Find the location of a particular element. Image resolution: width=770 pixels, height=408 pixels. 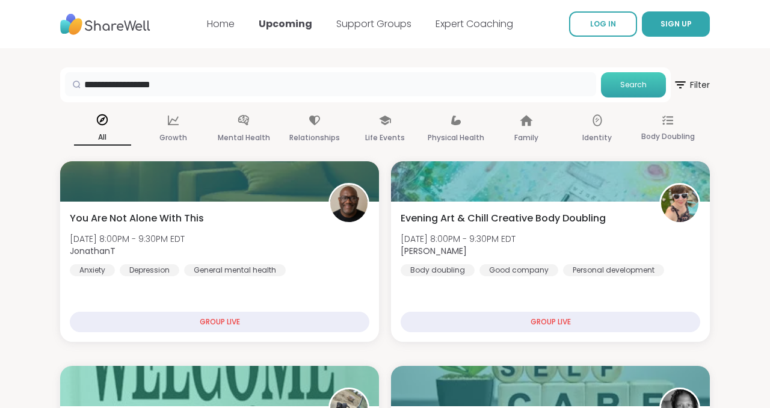

img: ShareWell Nav Logo is located at coordinates (105, 24).